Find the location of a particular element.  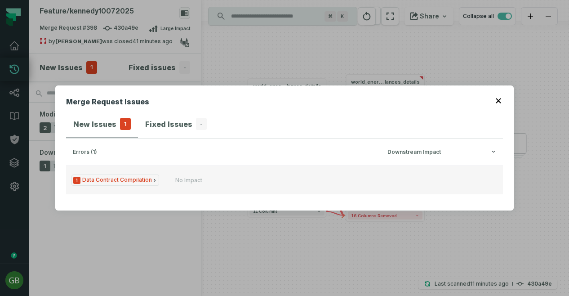

div: errors (1) is located at coordinates (227, 152).